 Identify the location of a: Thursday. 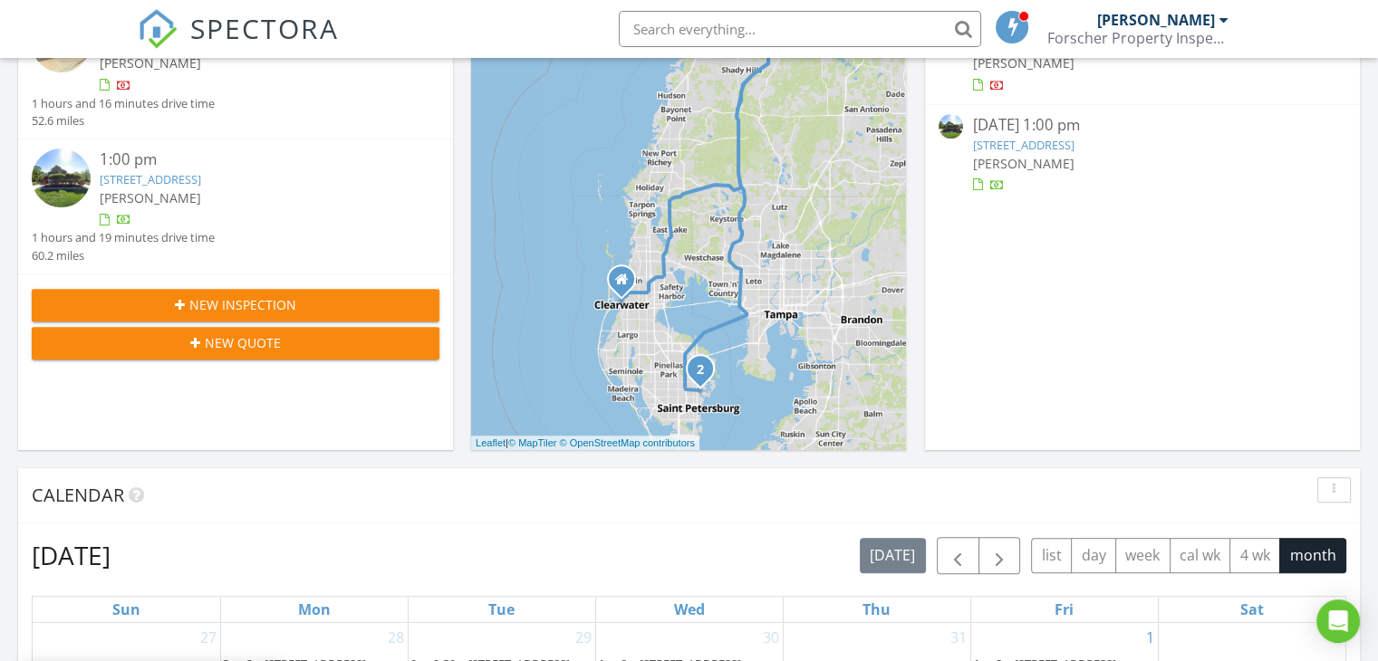
(876, 610).